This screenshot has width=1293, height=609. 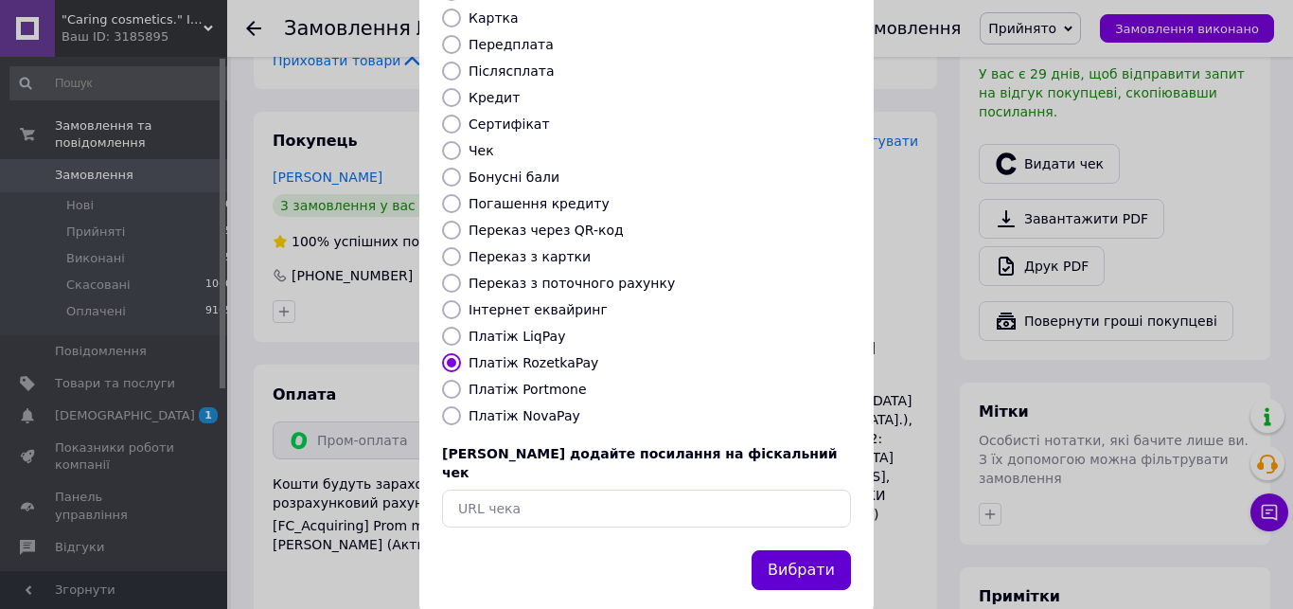 I want to click on label: Переказ через QR-код, so click(x=546, y=230).